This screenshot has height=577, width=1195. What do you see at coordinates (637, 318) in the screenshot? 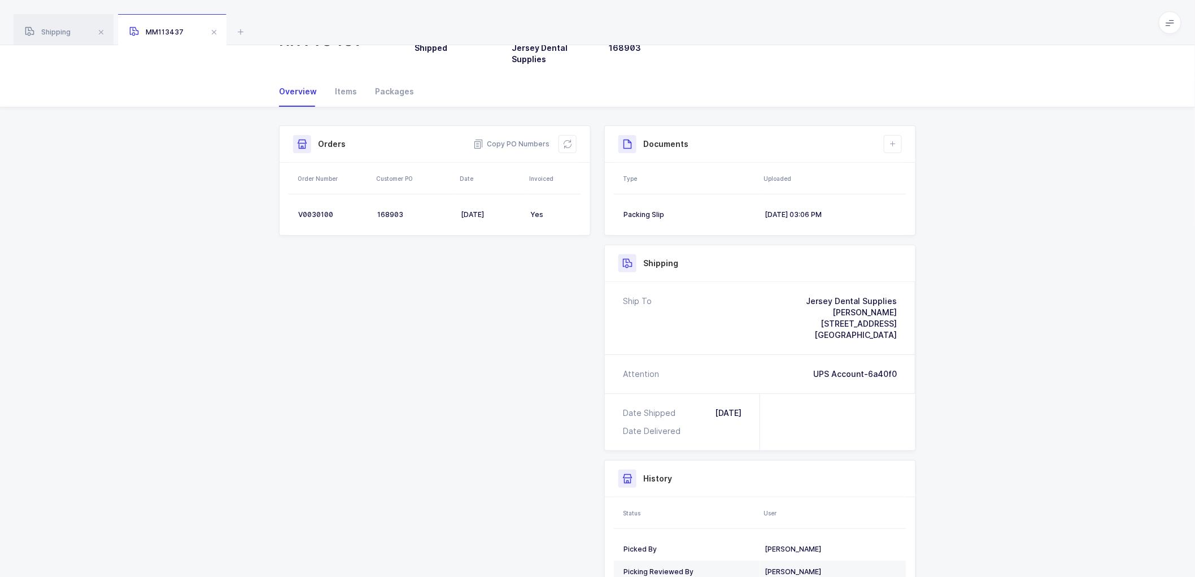
I see `div: Ship To` at bounding box center [637, 318].